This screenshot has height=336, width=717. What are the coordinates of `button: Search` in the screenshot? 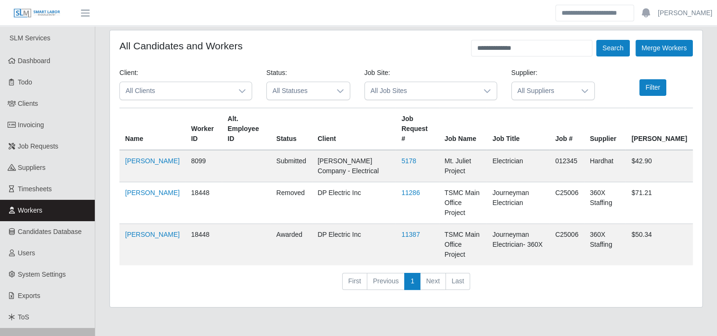 It's located at (613, 48).